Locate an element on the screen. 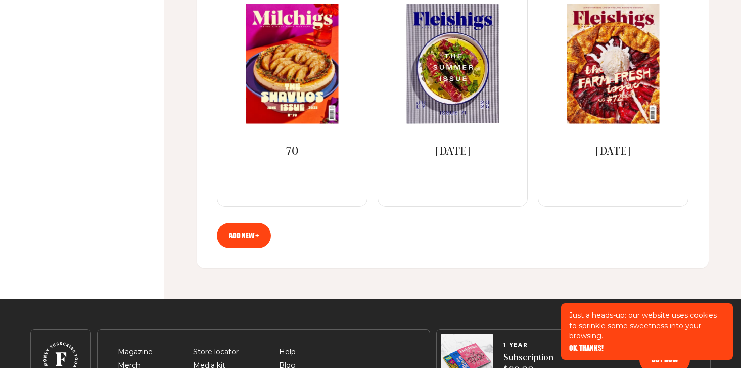  a: Magazine is located at coordinates (135, 352).